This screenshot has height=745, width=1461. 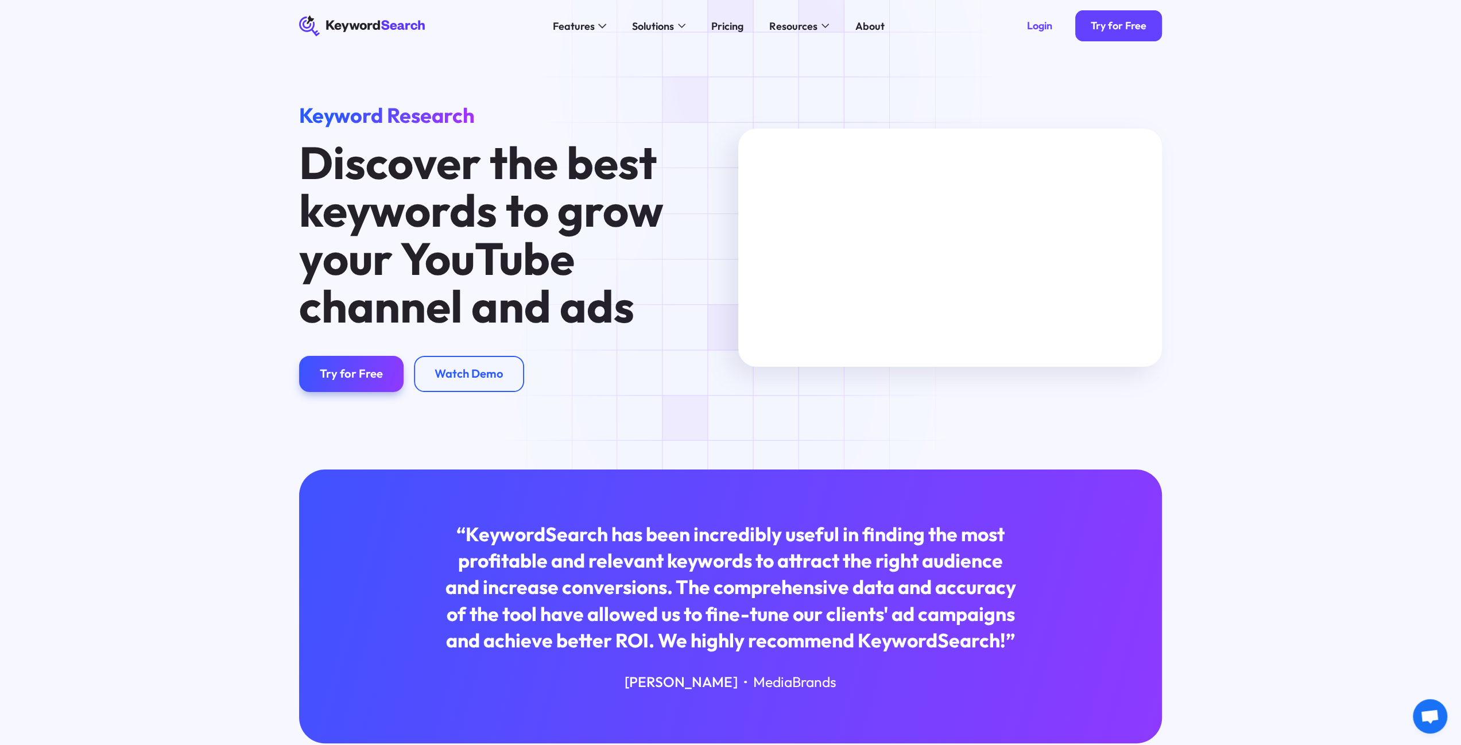 I want to click on a: Pricing, so click(x=727, y=26).